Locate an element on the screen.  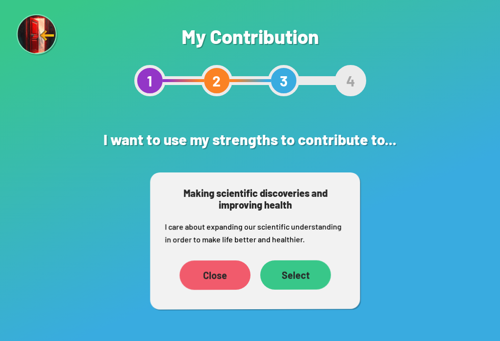
img: Exit is located at coordinates (38, 35).